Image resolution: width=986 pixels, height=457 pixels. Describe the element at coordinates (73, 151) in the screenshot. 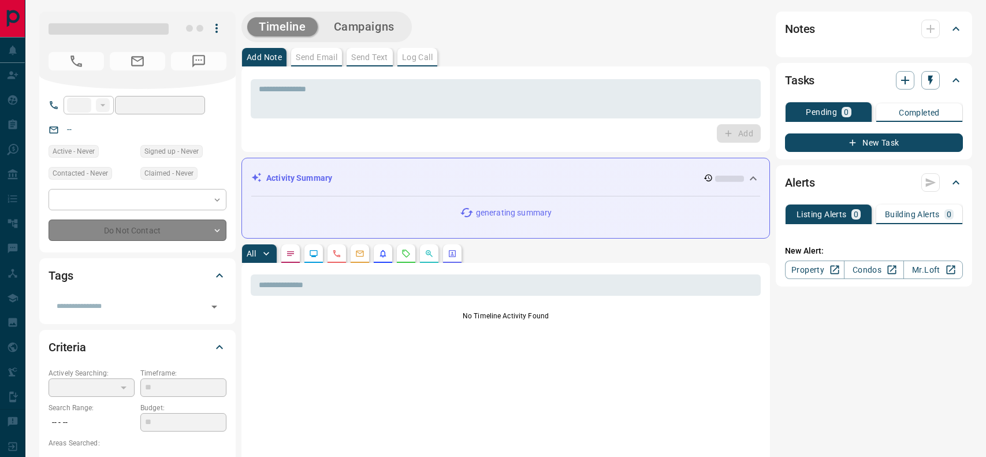

I see `span: Active - Never` at that location.